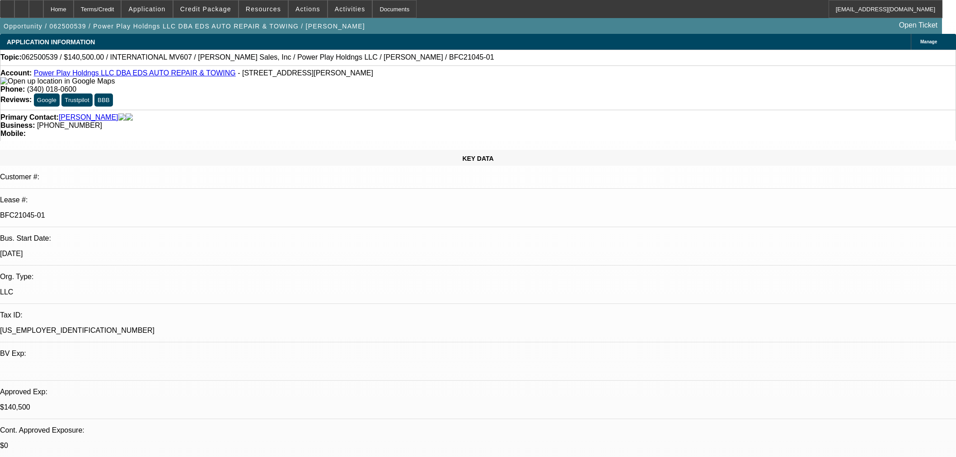 The width and height of the screenshot is (956, 457). Describe the element at coordinates (478, 159) in the screenshot. I see `span: KEY DATA` at that location.